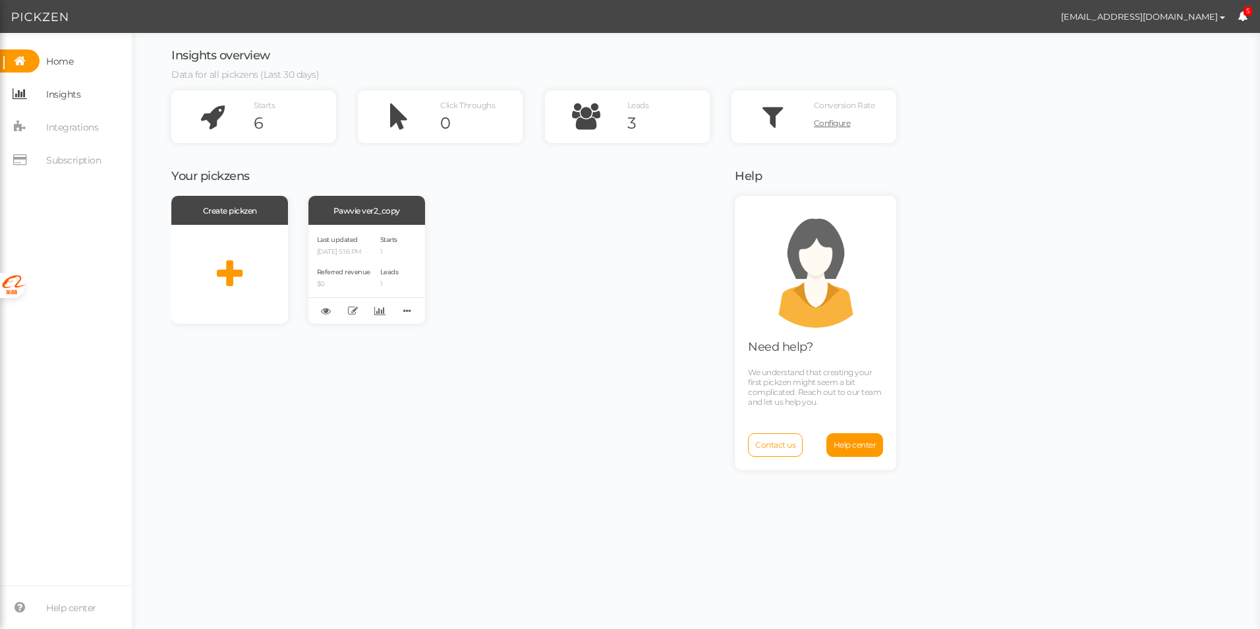 This screenshot has height=629, width=1260. What do you see at coordinates (221, 55) in the screenshot?
I see `span: Insights overview` at bounding box center [221, 55].